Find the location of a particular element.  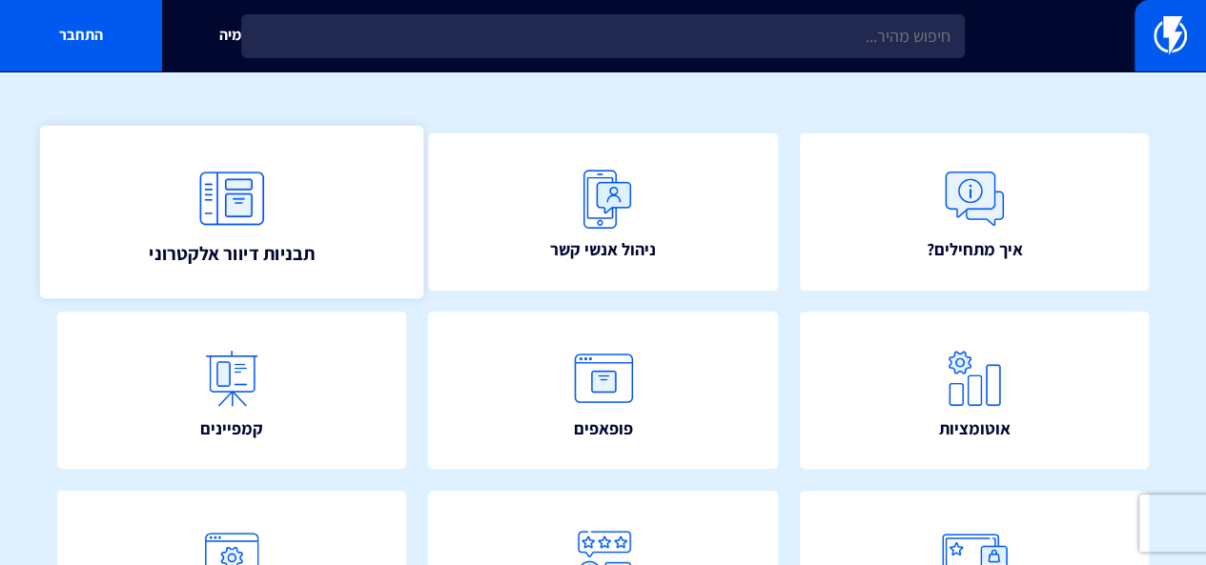

a: איך מתחילים? is located at coordinates (974, 212).